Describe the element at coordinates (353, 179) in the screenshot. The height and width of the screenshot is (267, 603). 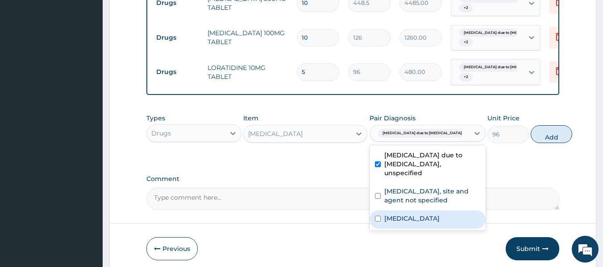
I see `label: Comment` at that location.